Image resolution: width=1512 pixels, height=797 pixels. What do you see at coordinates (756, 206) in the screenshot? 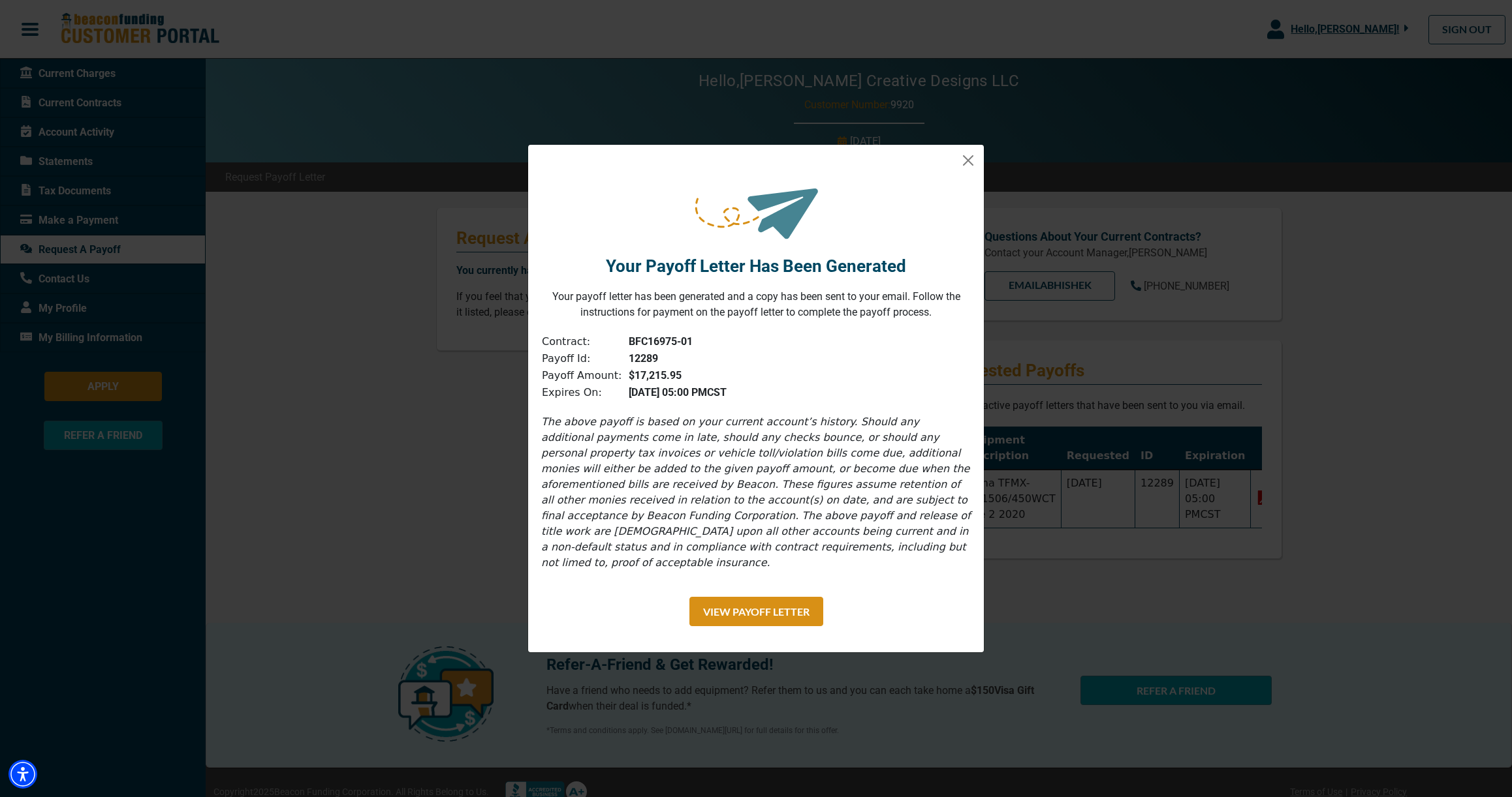
I see `img: request-sent.png` at bounding box center [756, 206].